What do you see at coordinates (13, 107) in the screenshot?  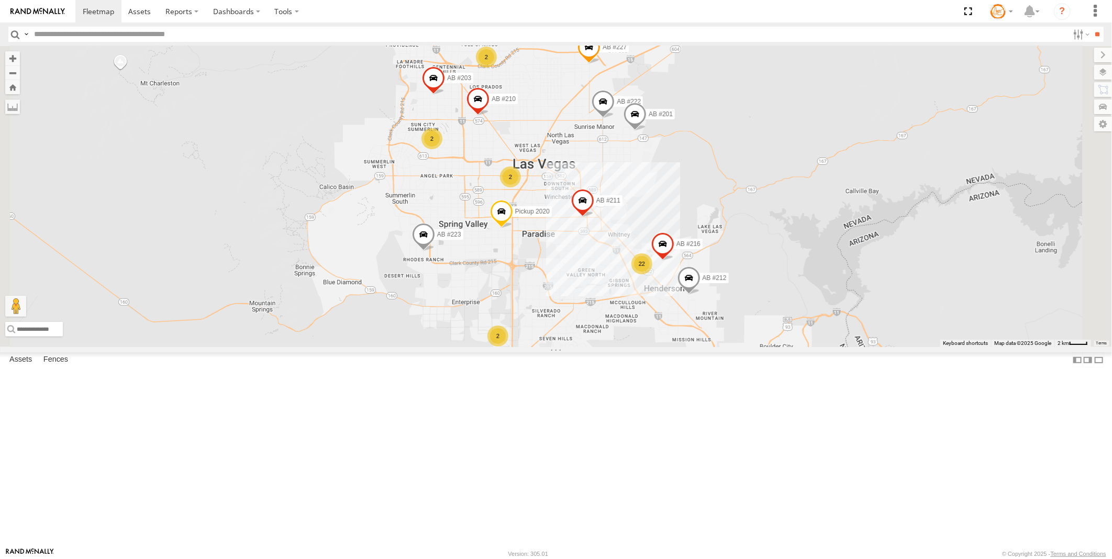 I see `label: Measure` at bounding box center [13, 107].